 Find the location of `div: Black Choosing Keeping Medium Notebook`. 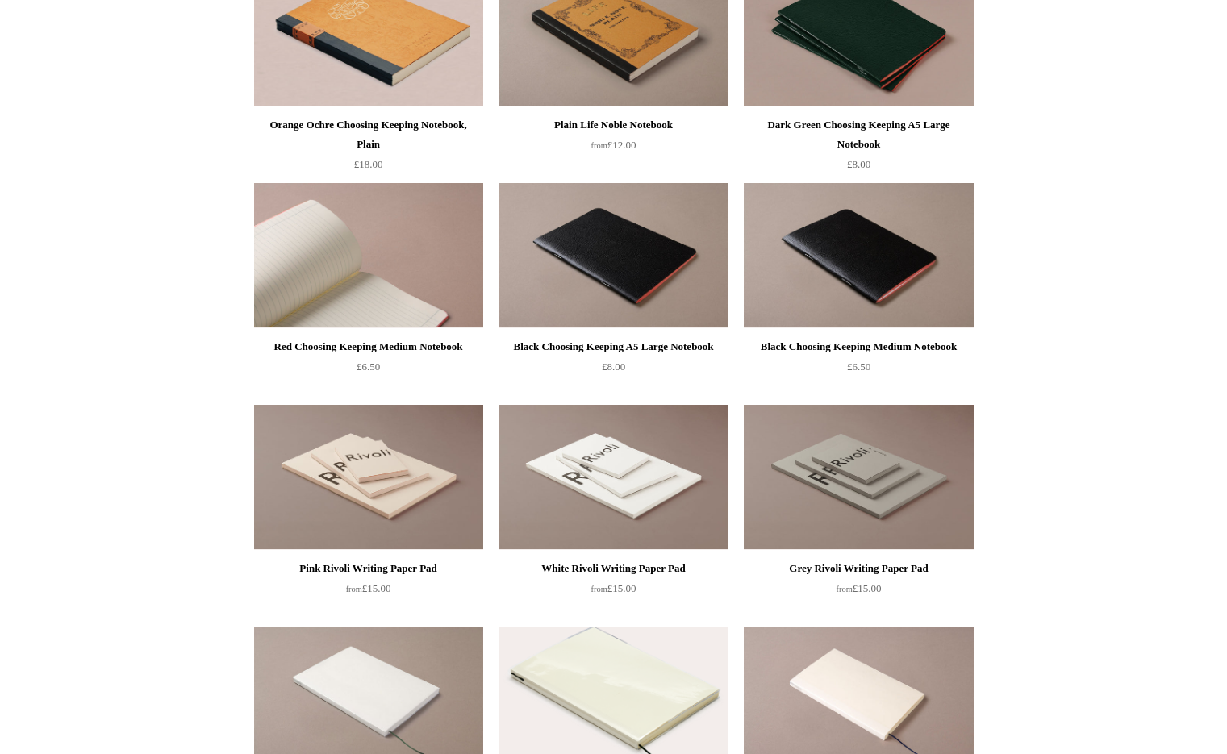

div: Black Choosing Keeping Medium Notebook is located at coordinates (858, 347).